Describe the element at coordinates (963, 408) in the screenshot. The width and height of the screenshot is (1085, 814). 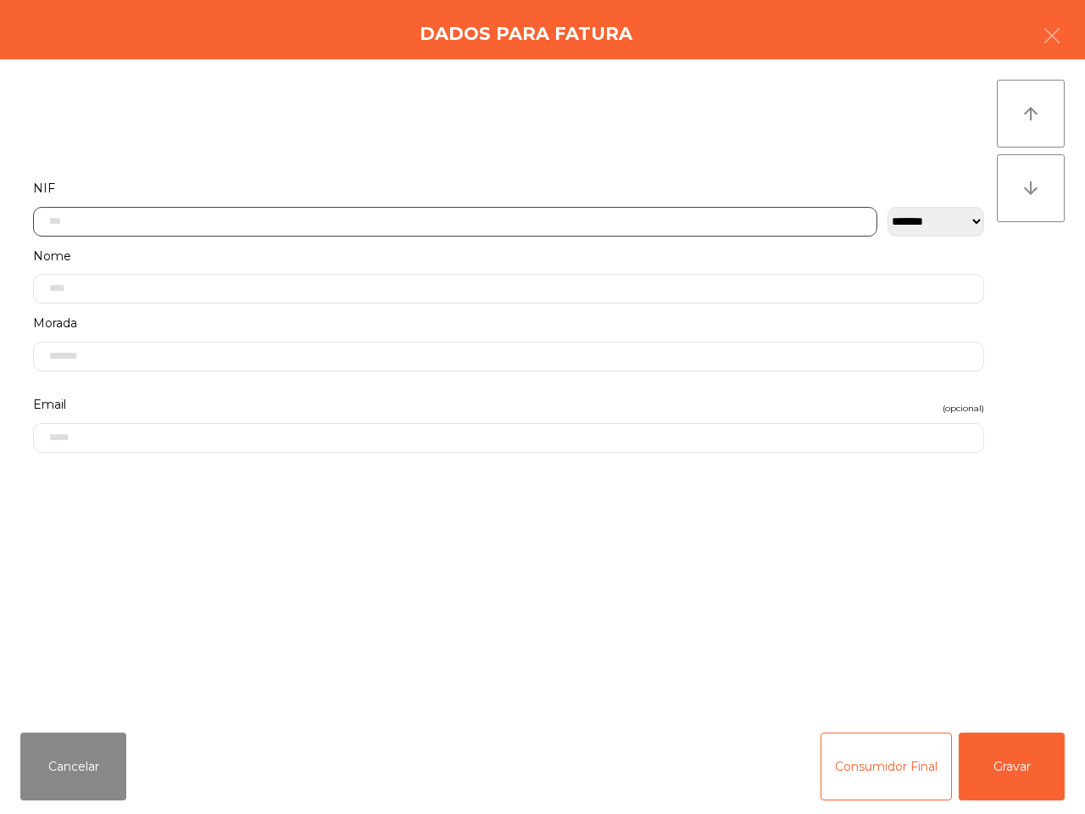
I see `span: (opcional)` at that location.